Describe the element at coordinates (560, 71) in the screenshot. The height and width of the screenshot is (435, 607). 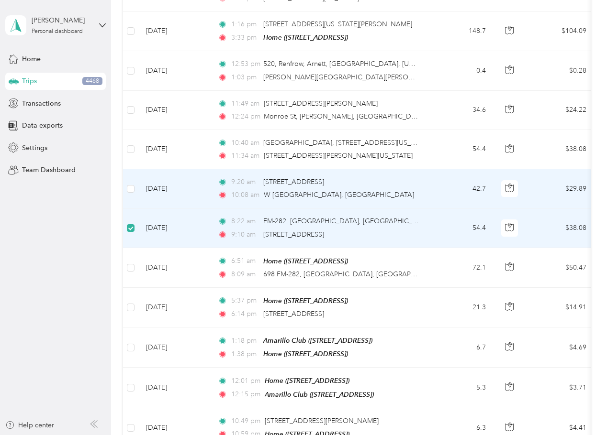
I see `td: $0.28` at that location.